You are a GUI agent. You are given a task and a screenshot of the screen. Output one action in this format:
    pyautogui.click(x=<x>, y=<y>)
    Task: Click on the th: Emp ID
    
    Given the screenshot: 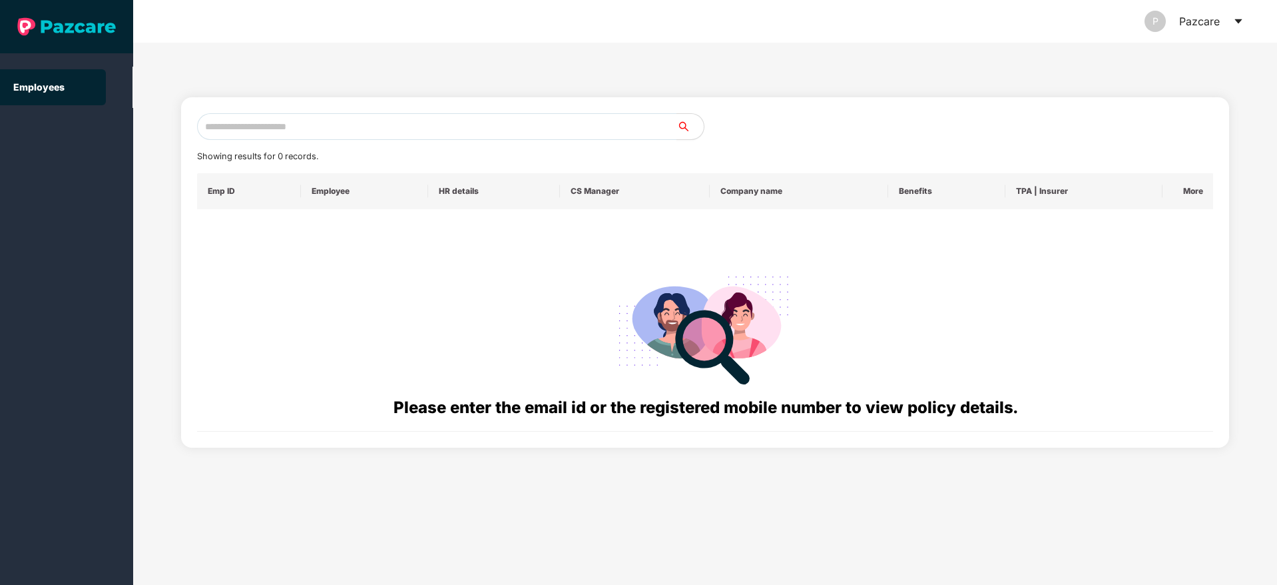 What is the action you would take?
    pyautogui.click(x=249, y=191)
    